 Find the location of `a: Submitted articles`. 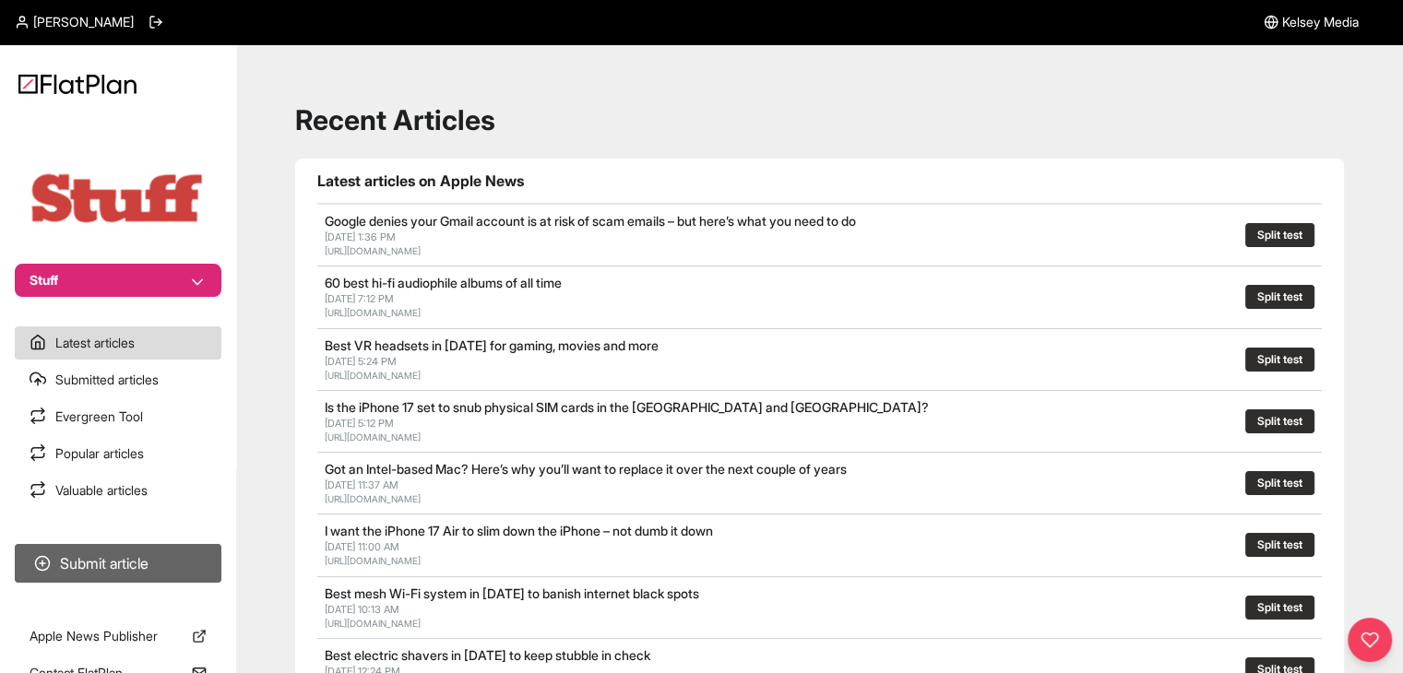

a: Submitted articles is located at coordinates (118, 380).